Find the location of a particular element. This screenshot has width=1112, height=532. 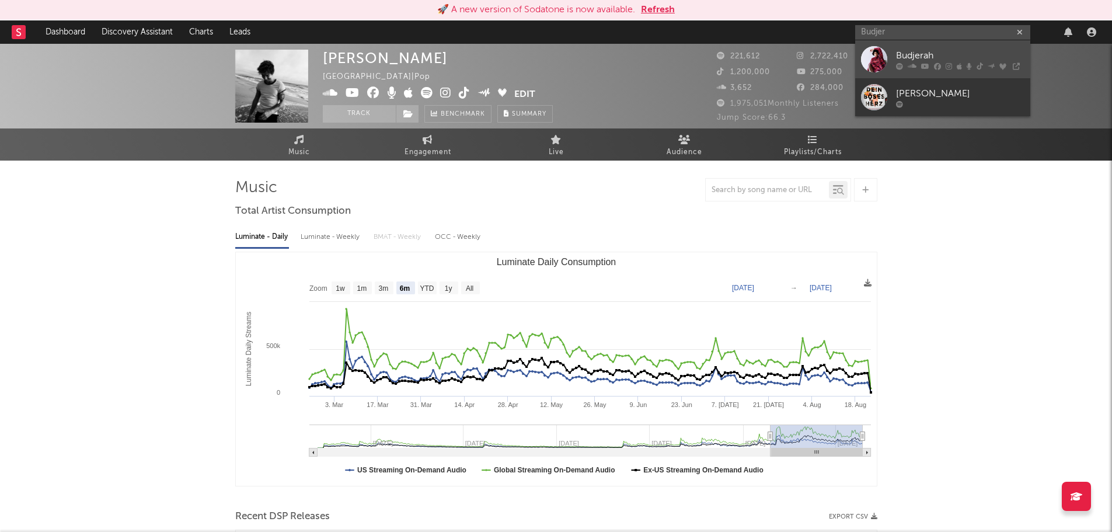

a: Leads is located at coordinates (240, 32).